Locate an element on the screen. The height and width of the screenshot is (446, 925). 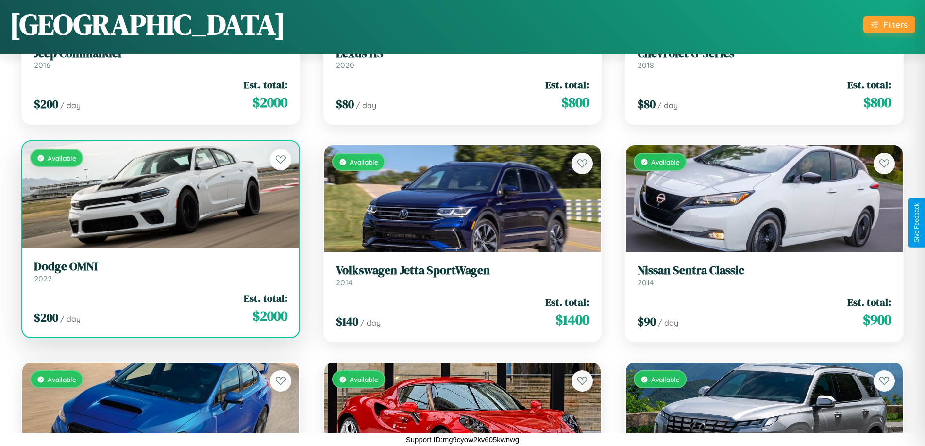
span: $ 900 is located at coordinates (877, 320).